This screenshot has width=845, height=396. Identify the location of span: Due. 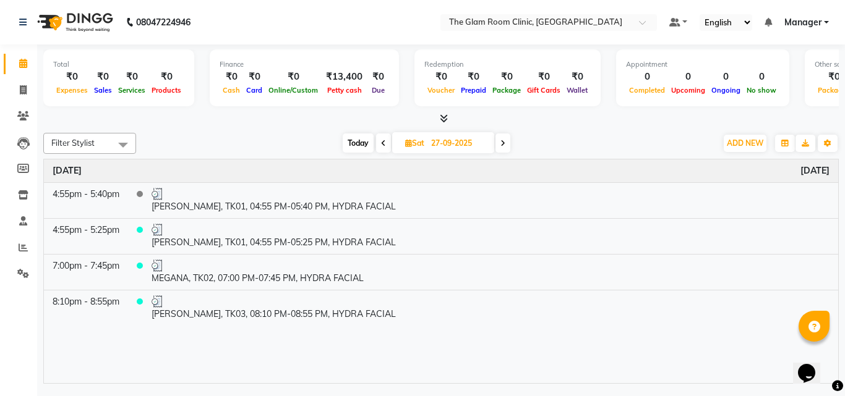
(378, 90).